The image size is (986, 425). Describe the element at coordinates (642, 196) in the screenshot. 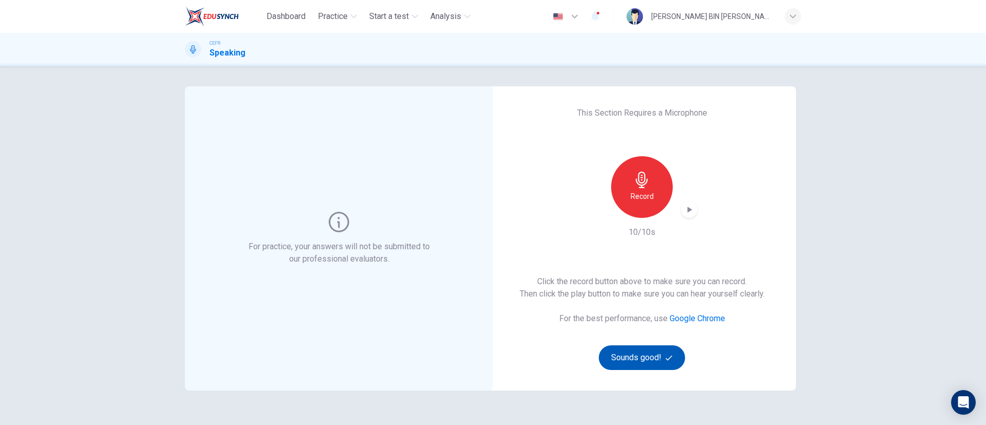

I see `h6: Record` at that location.